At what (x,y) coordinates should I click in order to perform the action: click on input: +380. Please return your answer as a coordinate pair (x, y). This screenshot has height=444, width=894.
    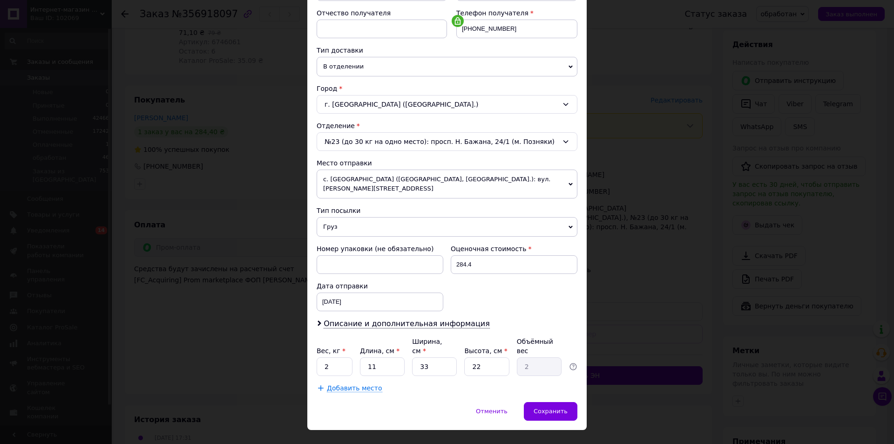
    Looking at the image, I should click on (517, 29).